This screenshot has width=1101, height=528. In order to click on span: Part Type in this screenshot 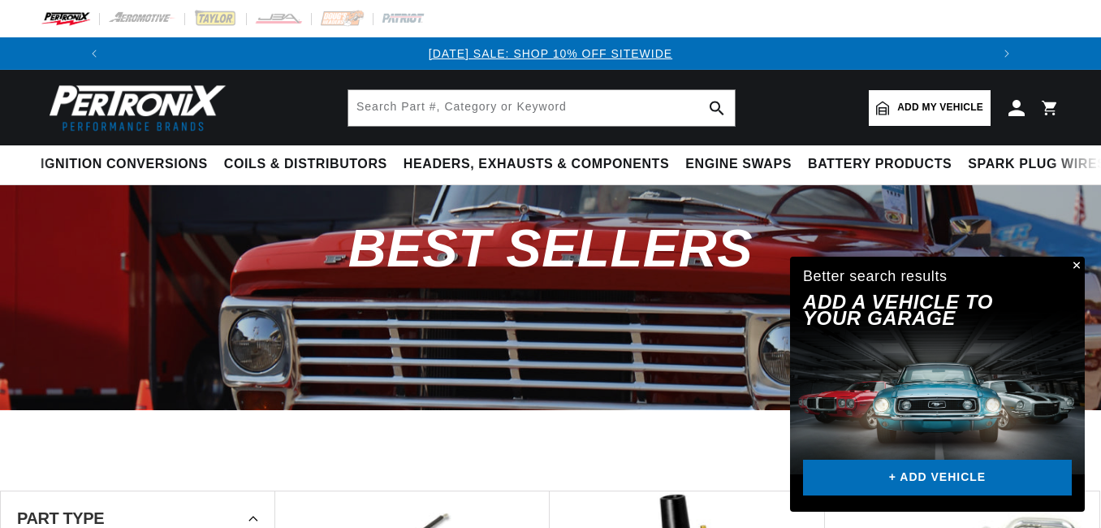, I will do `click(60, 518)`.